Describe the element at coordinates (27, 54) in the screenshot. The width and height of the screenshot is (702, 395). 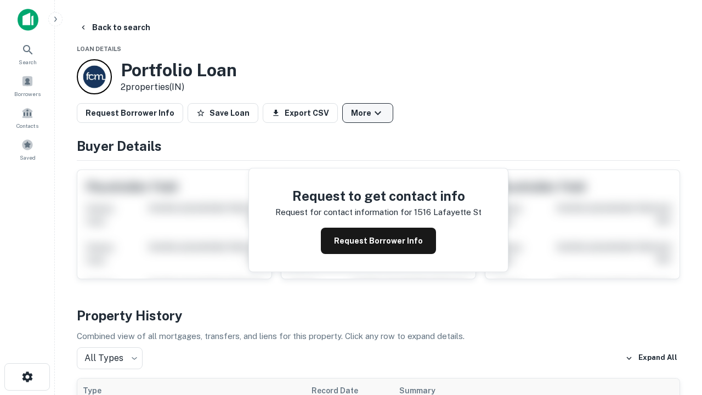
I see `div: Search` at that location.